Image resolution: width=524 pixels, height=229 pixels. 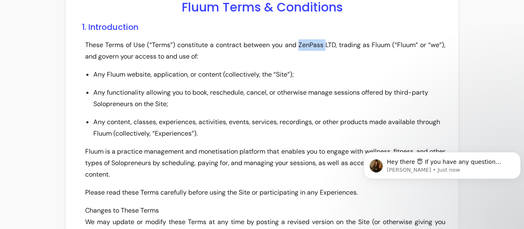 What do you see at coordinates (265, 51) in the screenshot?
I see `p: These Terms of Use (“Terms”) constitute a contract between you and ZenPass LTD, trading as Fluum ...` at bounding box center [265, 51].